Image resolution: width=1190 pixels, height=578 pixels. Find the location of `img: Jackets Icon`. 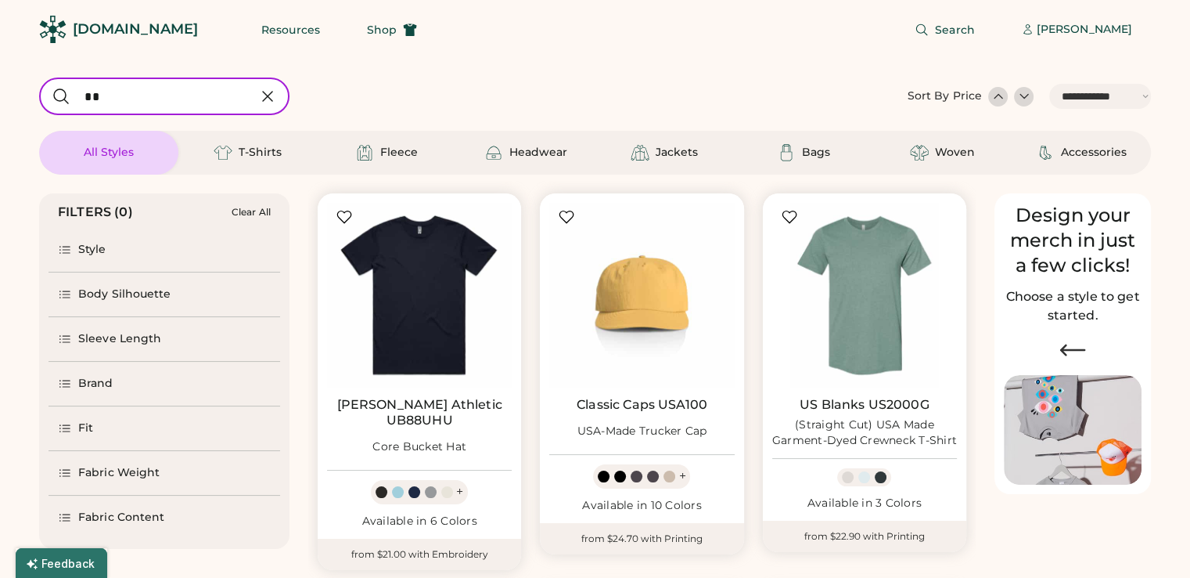

img: Jackets Icon is located at coordinates (640, 153).